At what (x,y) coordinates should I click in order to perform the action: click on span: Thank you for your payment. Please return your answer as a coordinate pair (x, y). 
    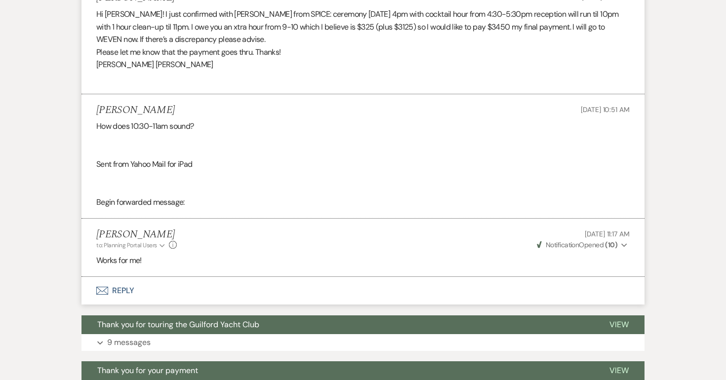
    Looking at the image, I should click on (148, 370).